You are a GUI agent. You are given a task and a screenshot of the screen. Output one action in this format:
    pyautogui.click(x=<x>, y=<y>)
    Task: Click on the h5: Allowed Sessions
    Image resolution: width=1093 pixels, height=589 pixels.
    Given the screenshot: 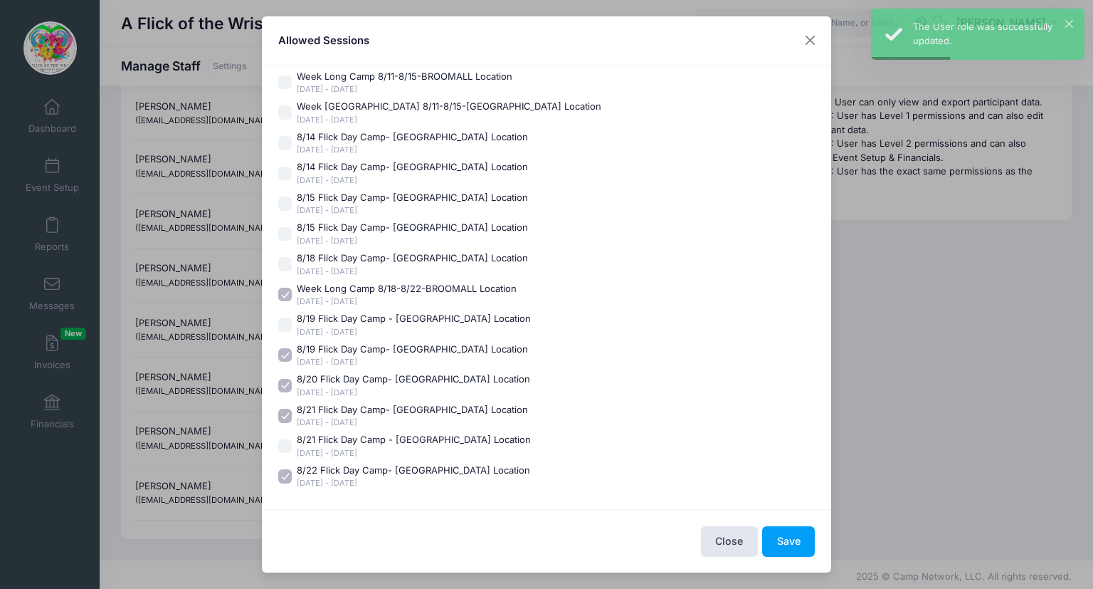 What is the action you would take?
    pyautogui.click(x=324, y=41)
    